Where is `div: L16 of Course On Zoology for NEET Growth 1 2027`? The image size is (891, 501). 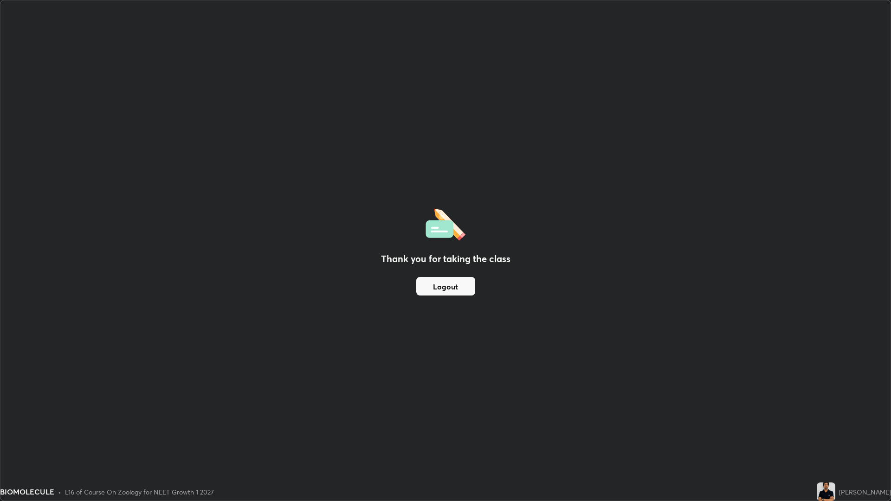
div: L16 of Course On Zoology for NEET Growth 1 2027 is located at coordinates (139, 492).